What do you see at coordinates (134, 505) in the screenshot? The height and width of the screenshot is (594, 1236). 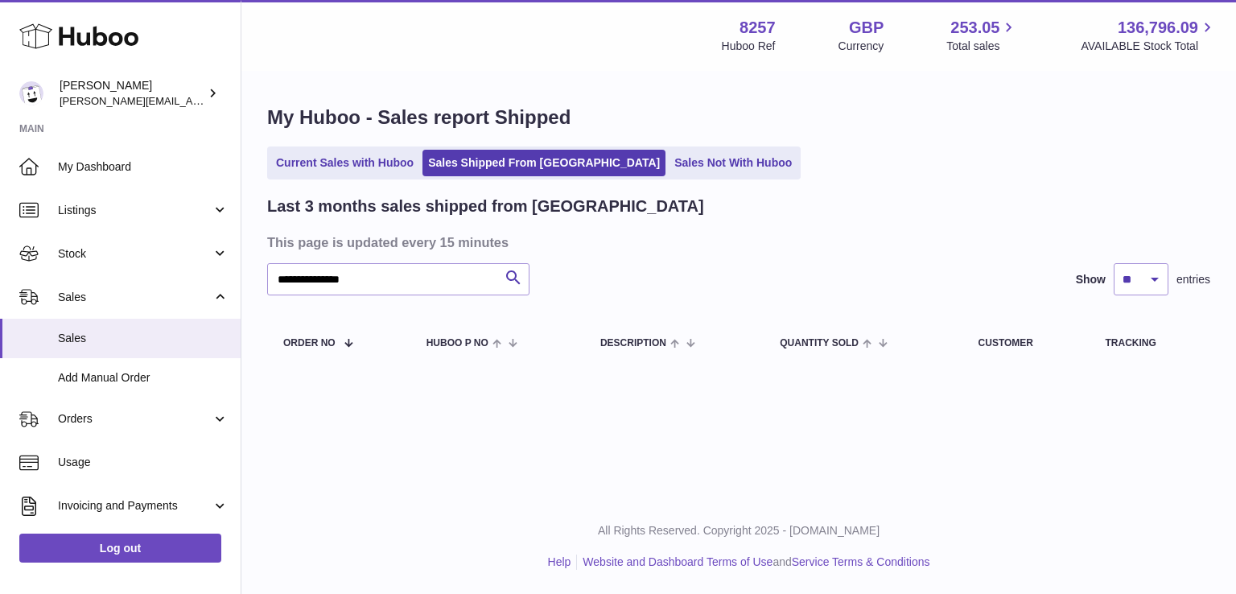 I see `span: Invoicing and Payments` at bounding box center [134, 505].